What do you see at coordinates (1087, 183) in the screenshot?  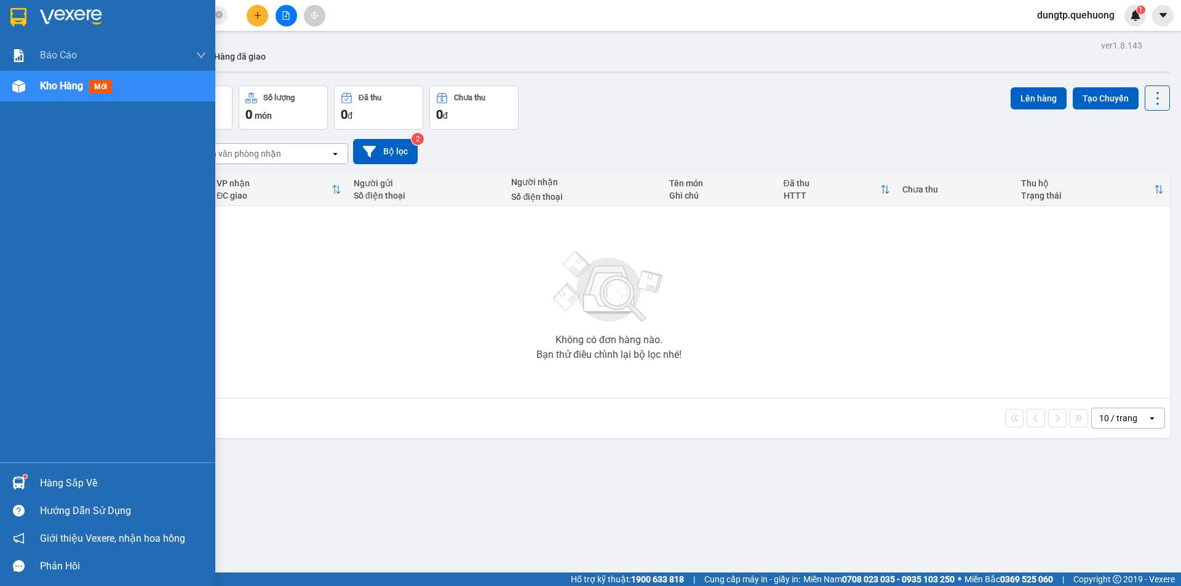 I see `div: Thu hộ` at bounding box center [1087, 183].